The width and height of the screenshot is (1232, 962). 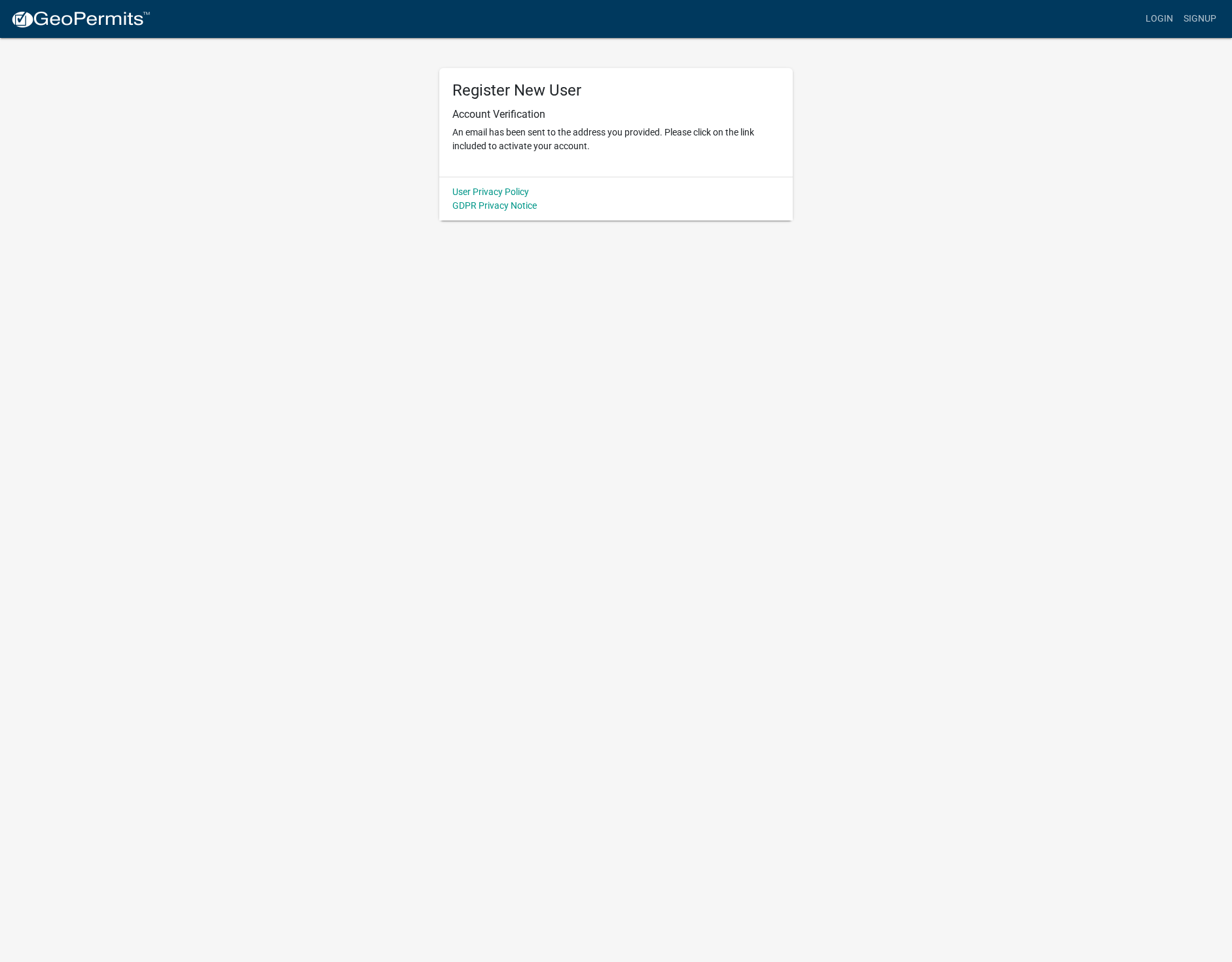 I want to click on p: An email has been sent to the address you provided. Please click on the link included to activate..., so click(x=616, y=140).